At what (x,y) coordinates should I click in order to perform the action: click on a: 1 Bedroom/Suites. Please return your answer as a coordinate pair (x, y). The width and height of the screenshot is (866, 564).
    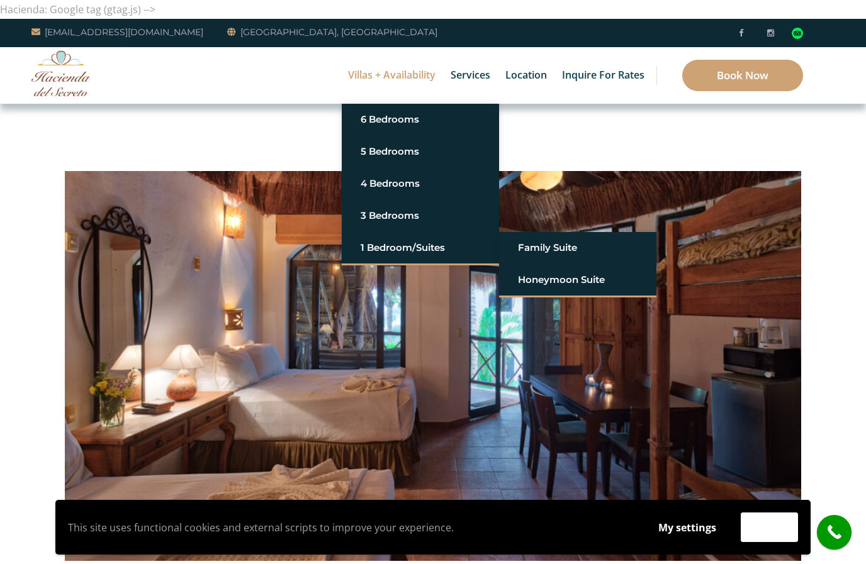
    Looking at the image, I should click on (420, 248).